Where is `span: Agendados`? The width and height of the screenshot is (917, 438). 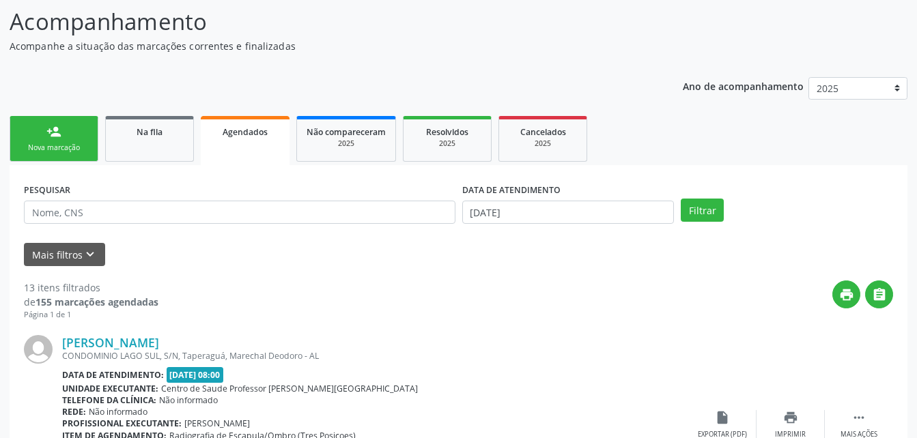
span: Agendados is located at coordinates (245, 132).